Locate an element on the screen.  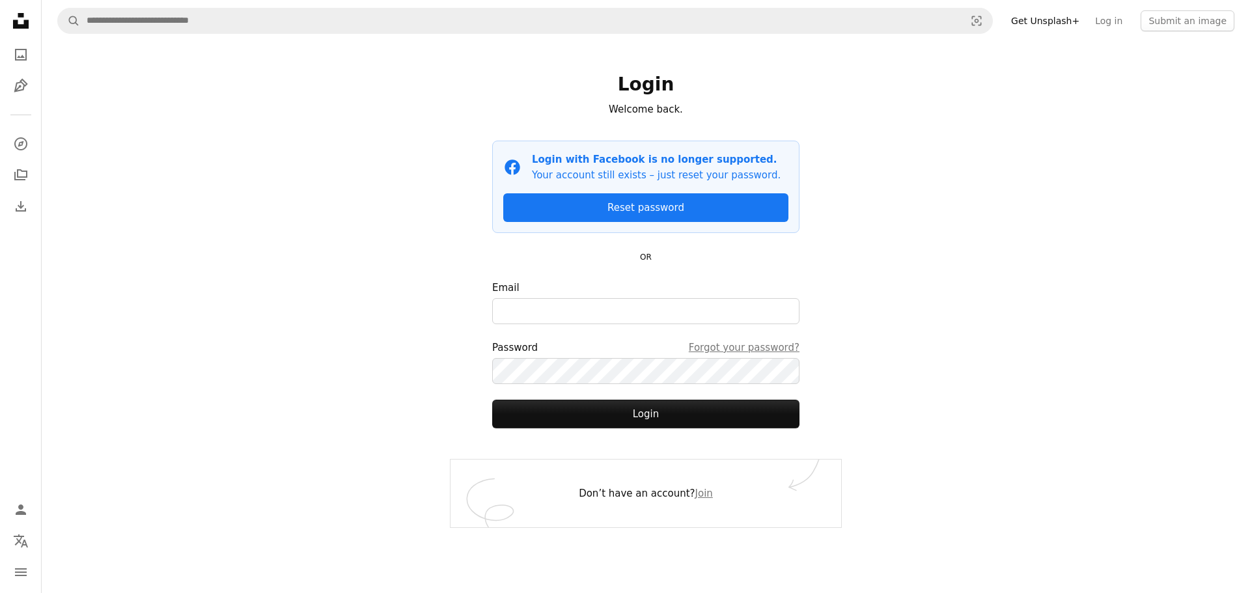
p: Welcome back. is located at coordinates (646, 109).